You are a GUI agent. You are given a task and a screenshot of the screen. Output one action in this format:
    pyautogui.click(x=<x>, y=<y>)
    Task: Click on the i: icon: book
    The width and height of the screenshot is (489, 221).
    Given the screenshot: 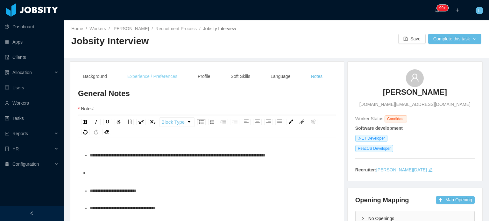 What is the action you would take?
    pyautogui.click(x=7, y=149)
    